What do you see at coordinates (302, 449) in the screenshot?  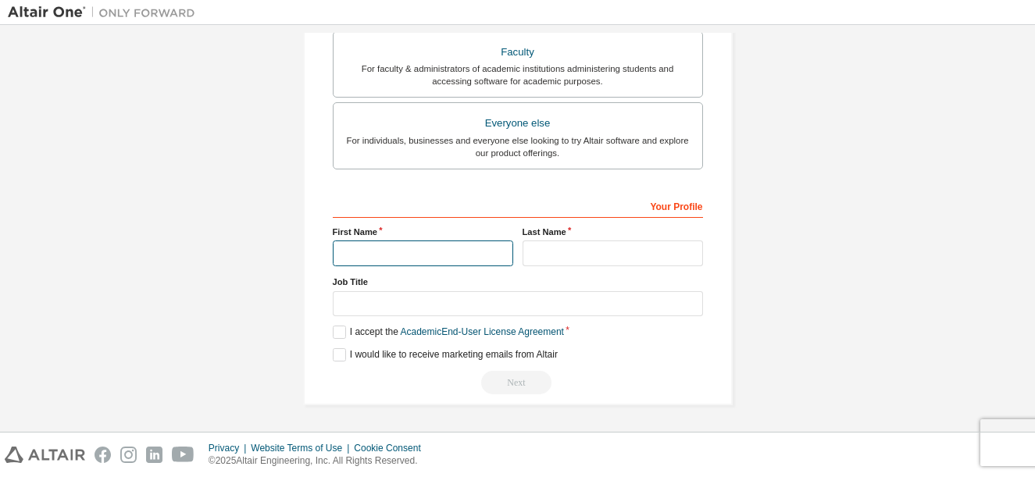 I see `div: Website Terms of Use` at bounding box center [302, 449].